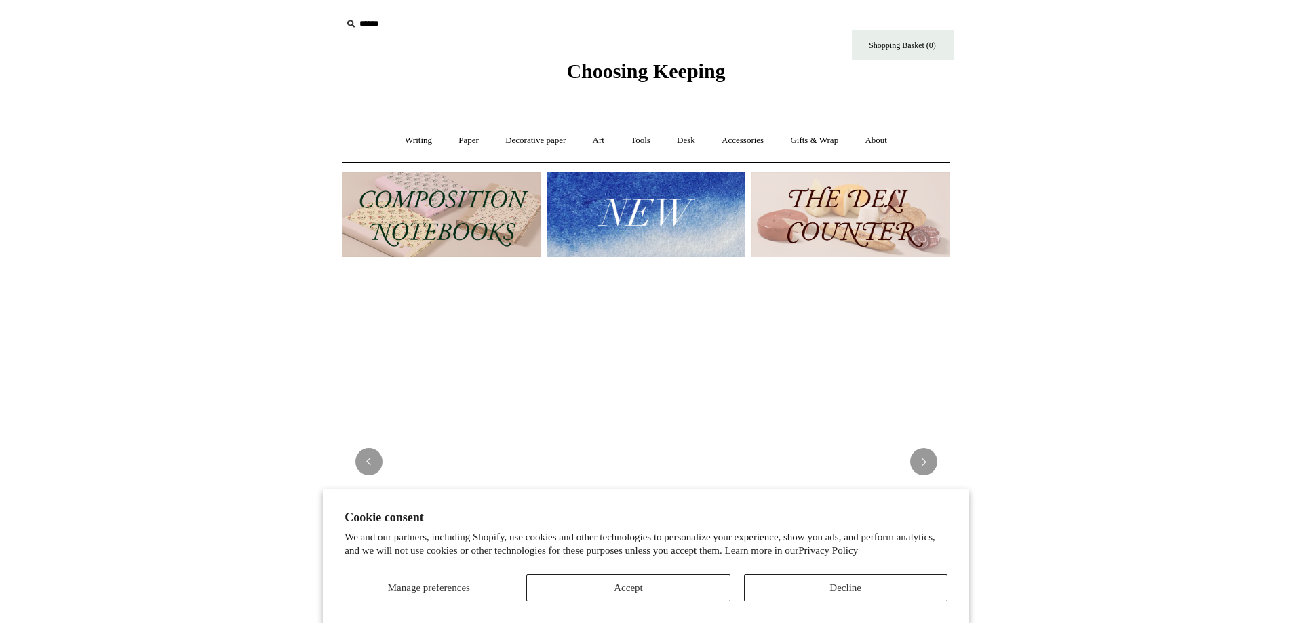 The width and height of the screenshot is (1292, 623). I want to click on button: Manage preferences, so click(429, 588).